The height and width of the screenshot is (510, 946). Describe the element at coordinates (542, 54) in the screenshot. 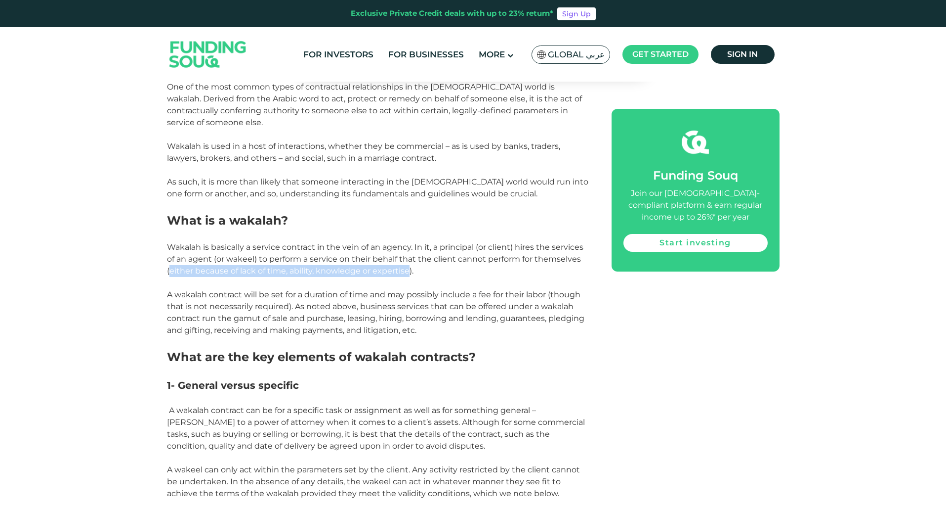

I see `img: SA Flag` at that location.